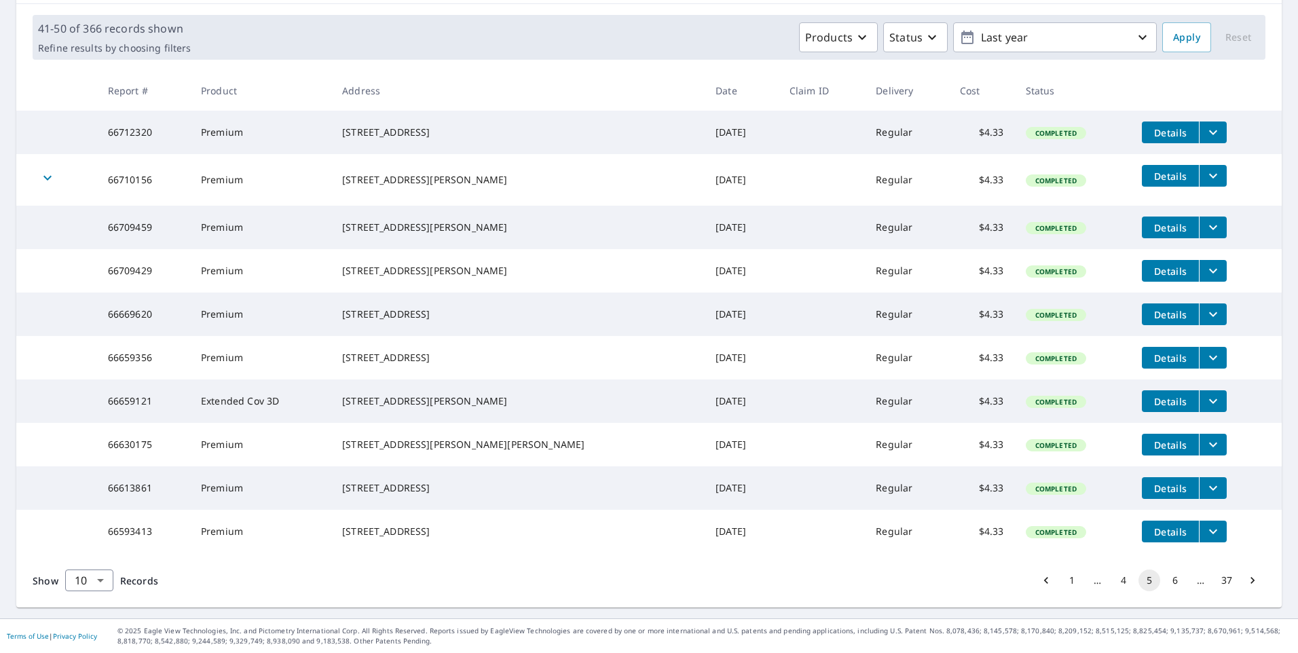  Describe the element at coordinates (139, 581) in the screenshot. I see `span: Records` at that location.